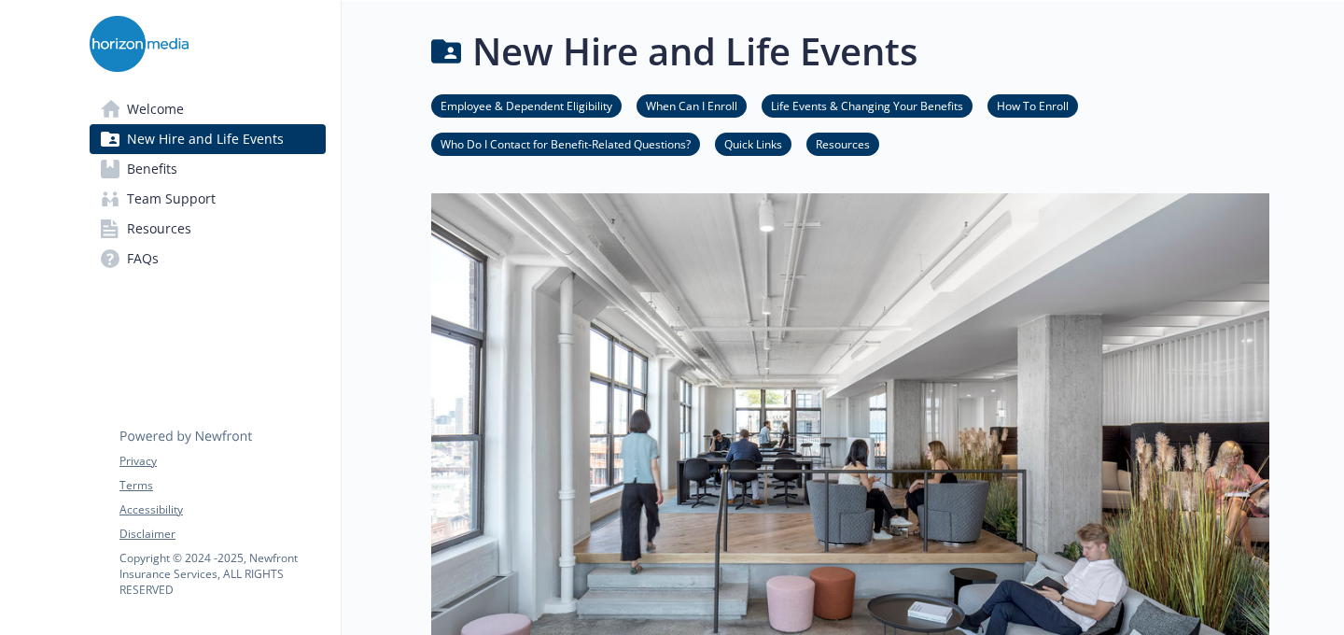  Describe the element at coordinates (222, 461) in the screenshot. I see `a: Privacy` at that location.